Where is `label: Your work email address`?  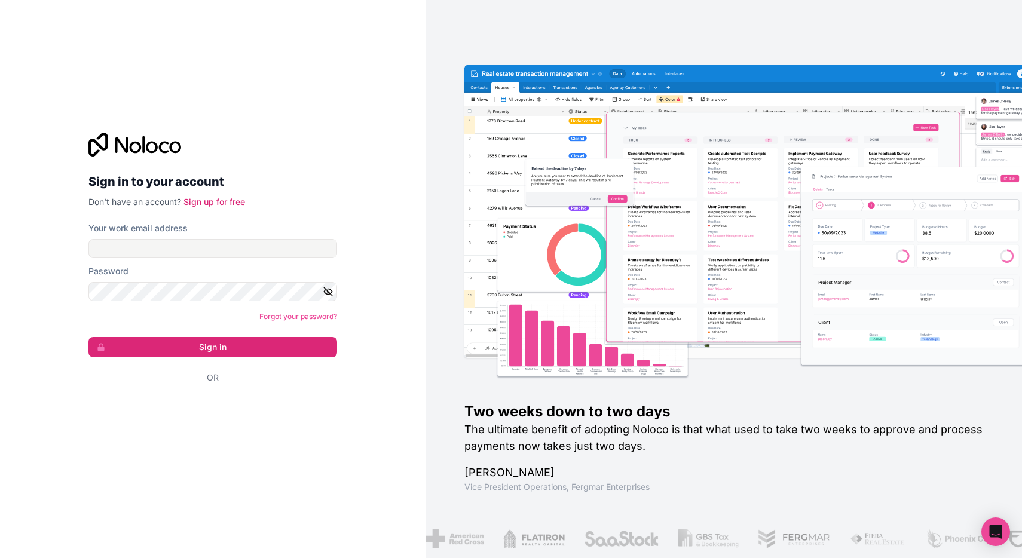
label: Your work email address is located at coordinates (138, 228).